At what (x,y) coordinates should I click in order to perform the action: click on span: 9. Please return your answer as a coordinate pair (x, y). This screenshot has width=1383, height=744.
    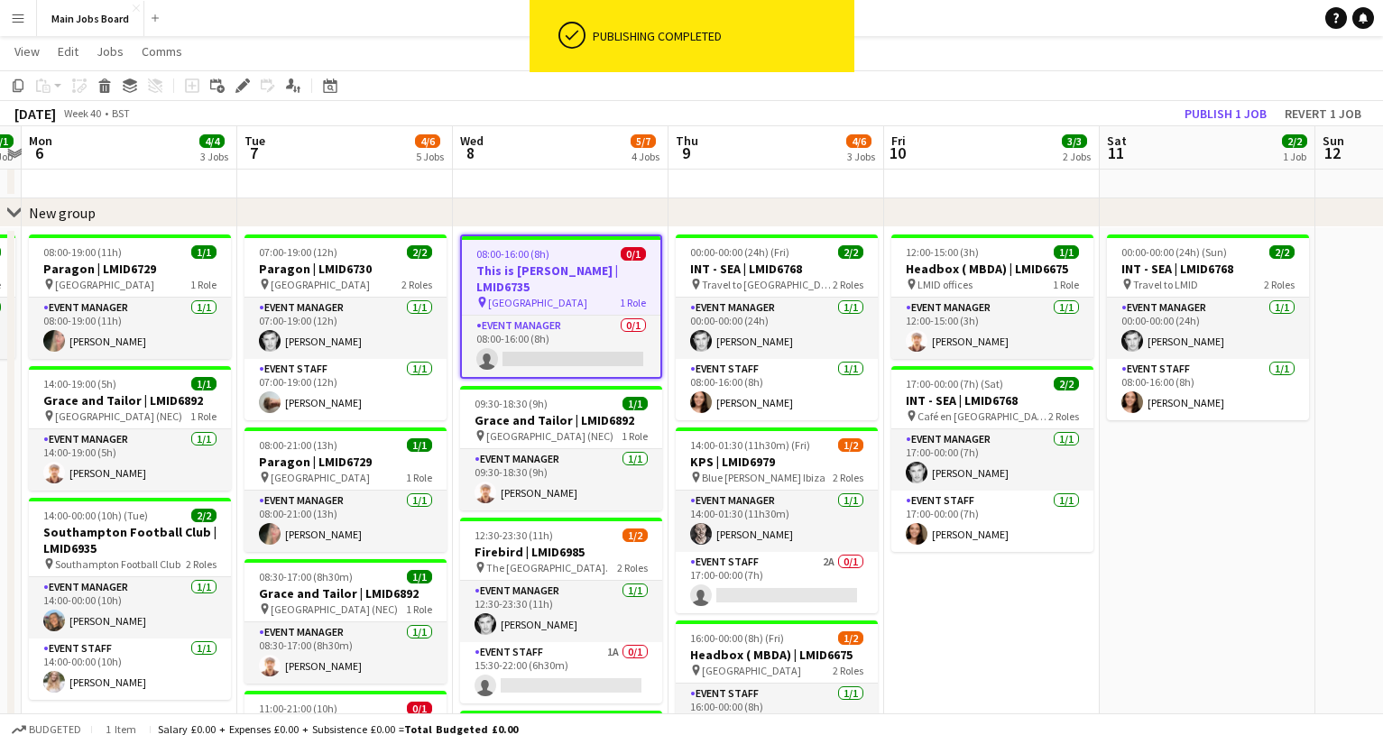
    Looking at the image, I should click on (686, 152).